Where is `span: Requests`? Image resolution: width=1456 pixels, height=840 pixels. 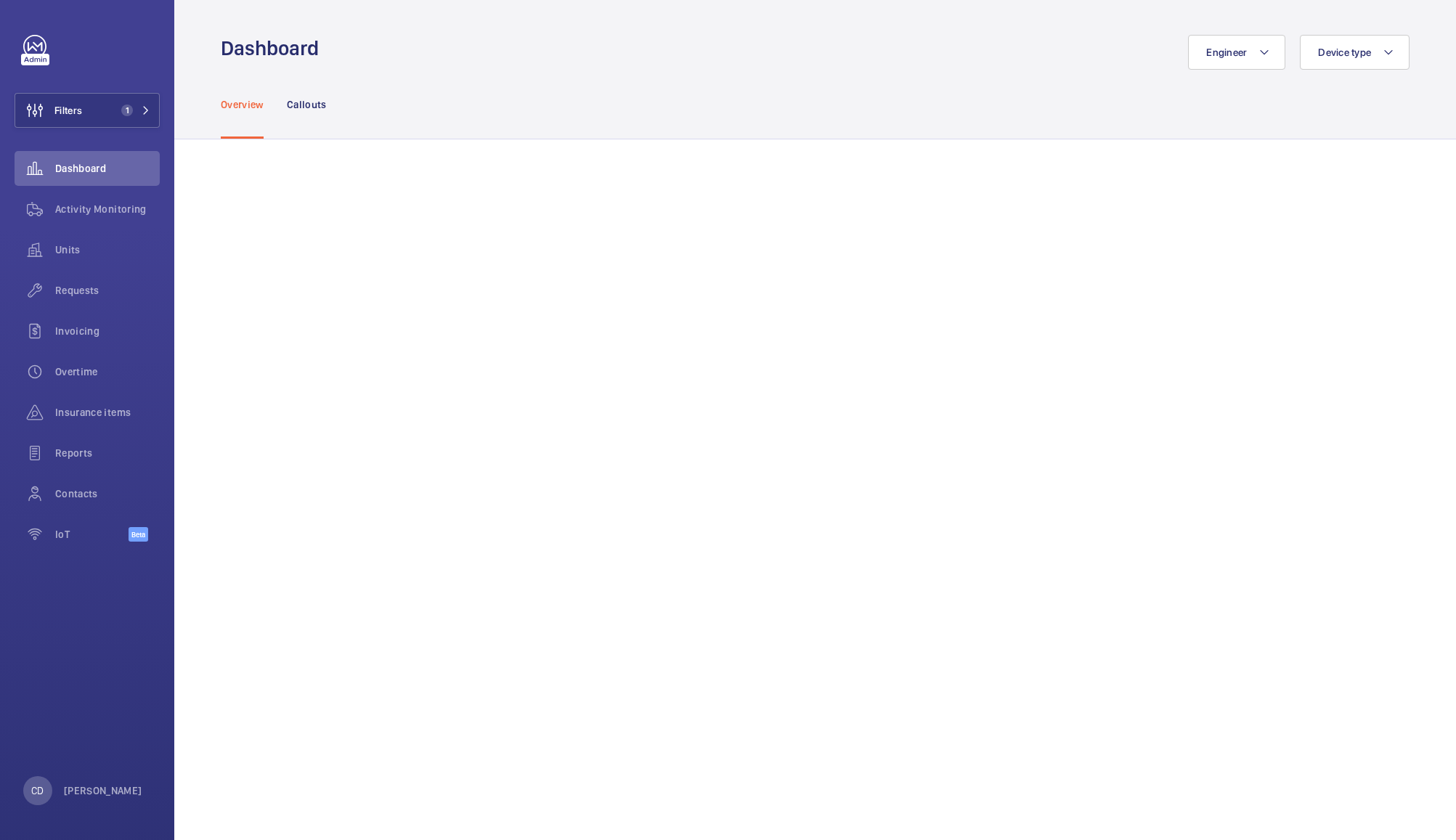 span: Requests is located at coordinates (108, 290).